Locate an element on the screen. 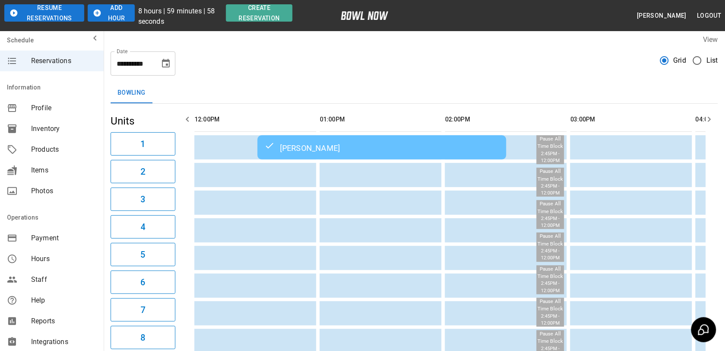 This screenshot has width=725, height=351. h6: 6 is located at coordinates (143, 282).